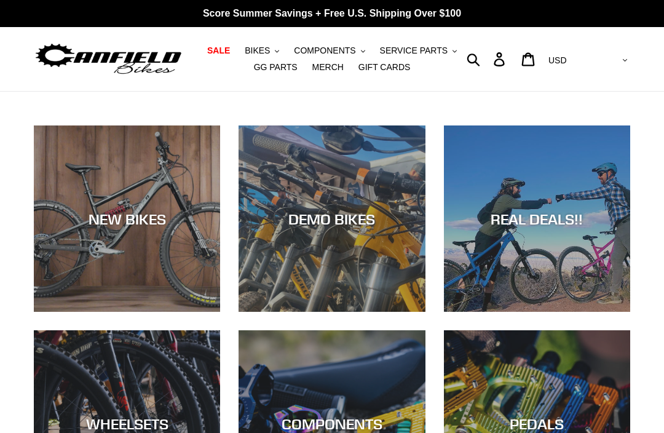 The image size is (664, 433). What do you see at coordinates (257, 50) in the screenshot?
I see `span: BIKES` at bounding box center [257, 50].